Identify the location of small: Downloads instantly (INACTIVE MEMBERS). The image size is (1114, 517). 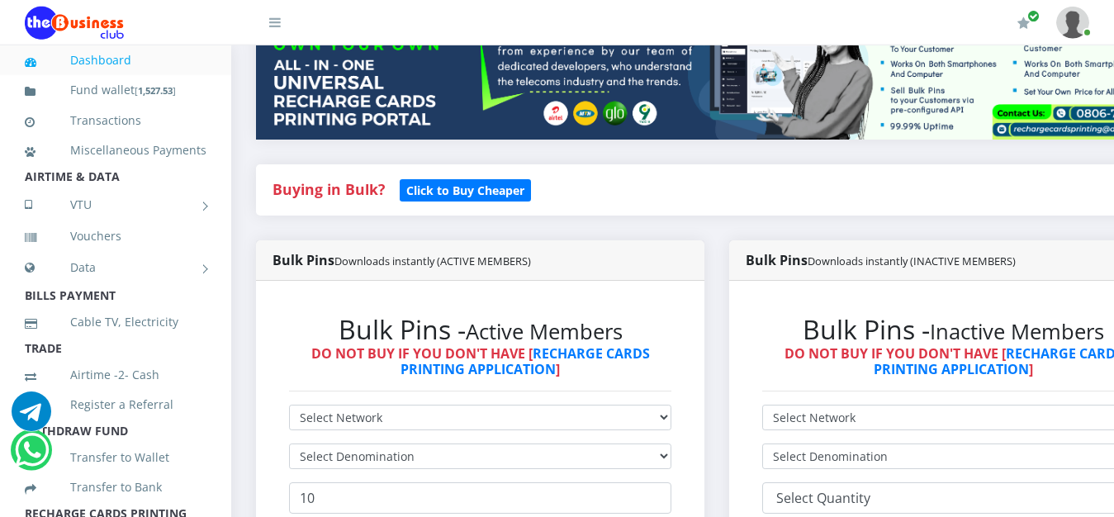
(911, 261).